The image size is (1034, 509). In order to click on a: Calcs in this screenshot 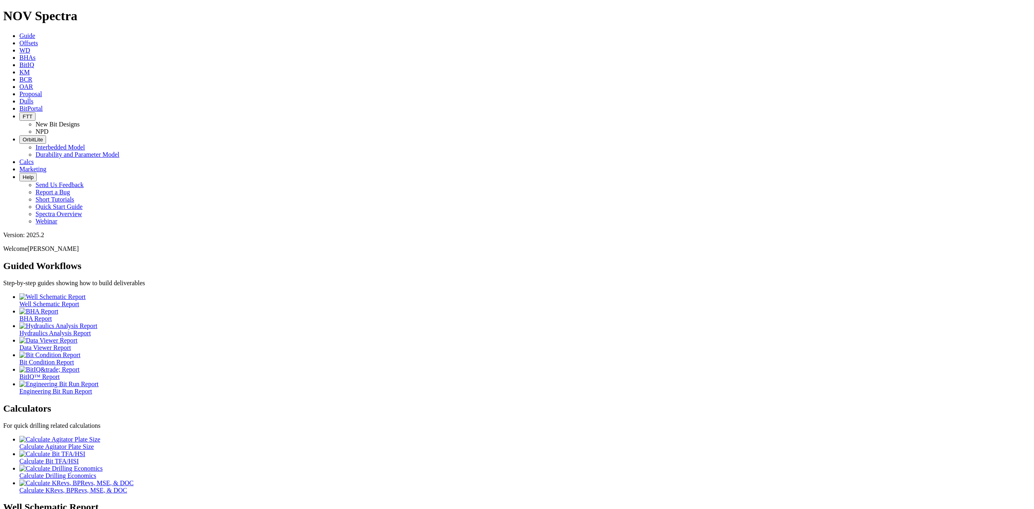, I will do `click(27, 162)`.